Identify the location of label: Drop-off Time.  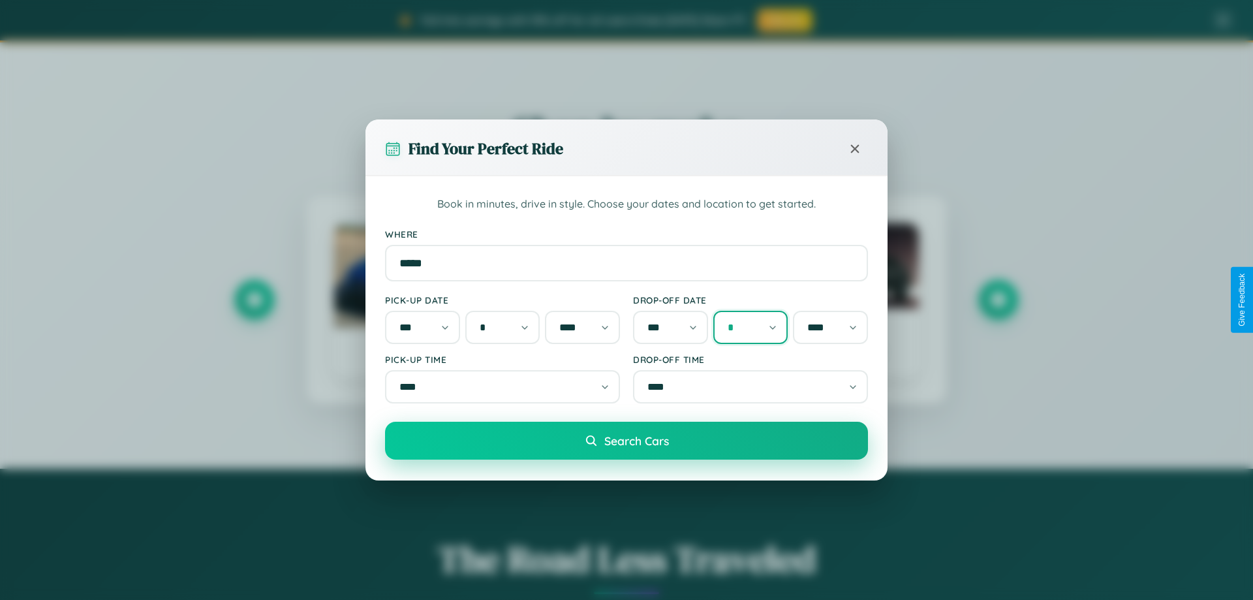
(750, 359).